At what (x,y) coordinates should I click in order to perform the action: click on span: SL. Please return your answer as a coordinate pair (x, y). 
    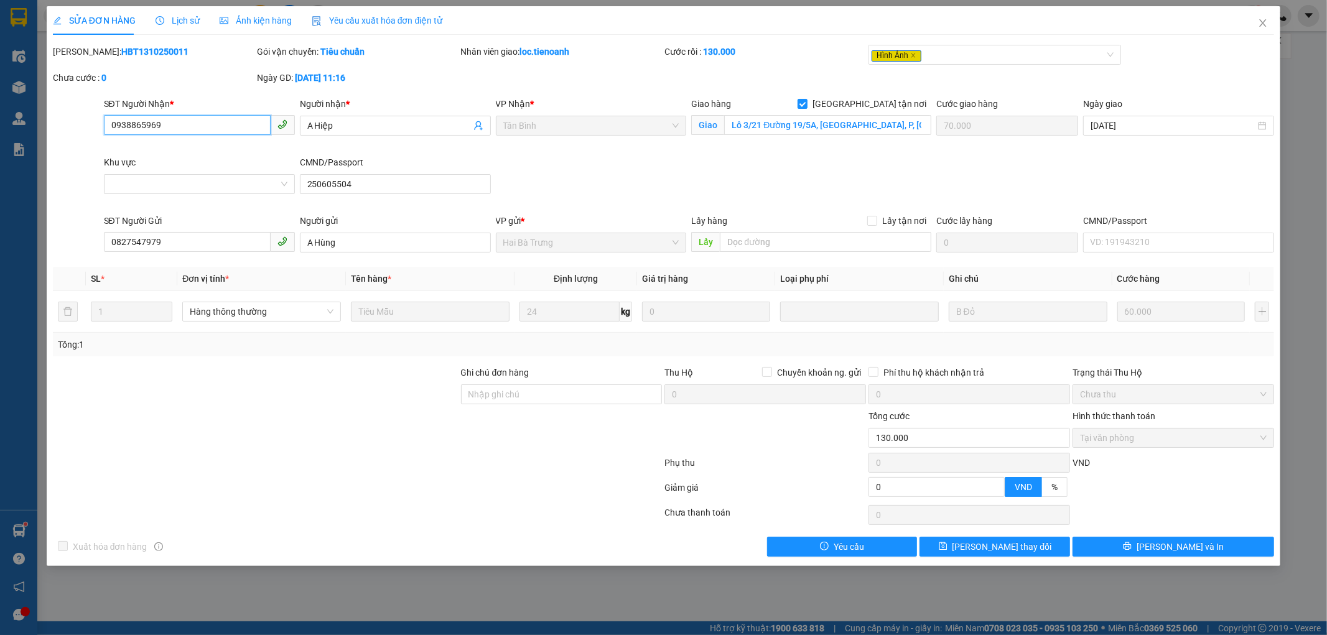
    Looking at the image, I should click on (96, 279).